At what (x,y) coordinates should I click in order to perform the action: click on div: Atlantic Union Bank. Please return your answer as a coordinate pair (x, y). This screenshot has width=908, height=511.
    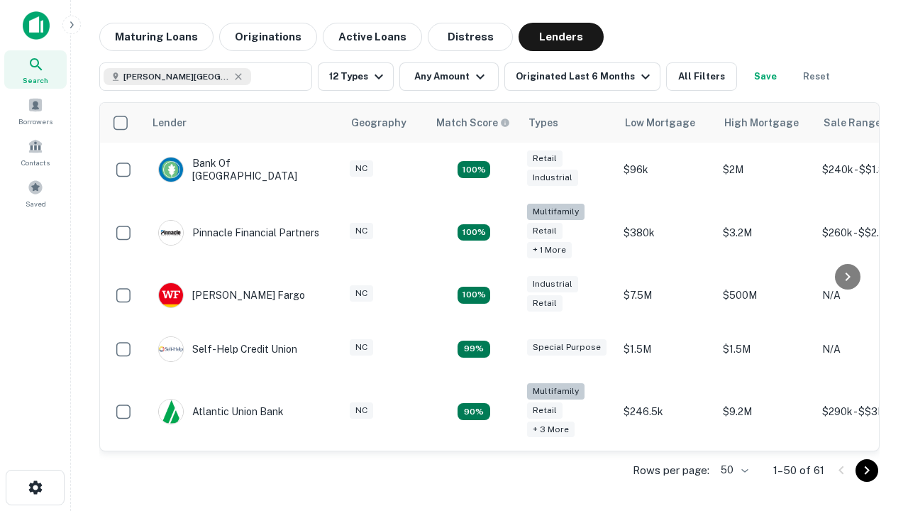
    Looking at the image, I should click on (221, 411).